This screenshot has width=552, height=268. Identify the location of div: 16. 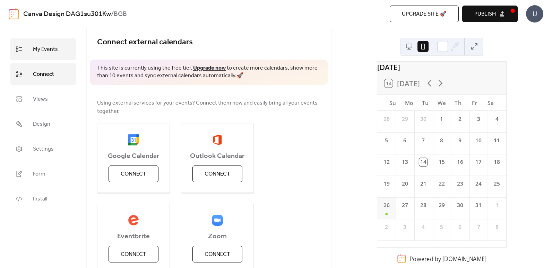
(460, 162).